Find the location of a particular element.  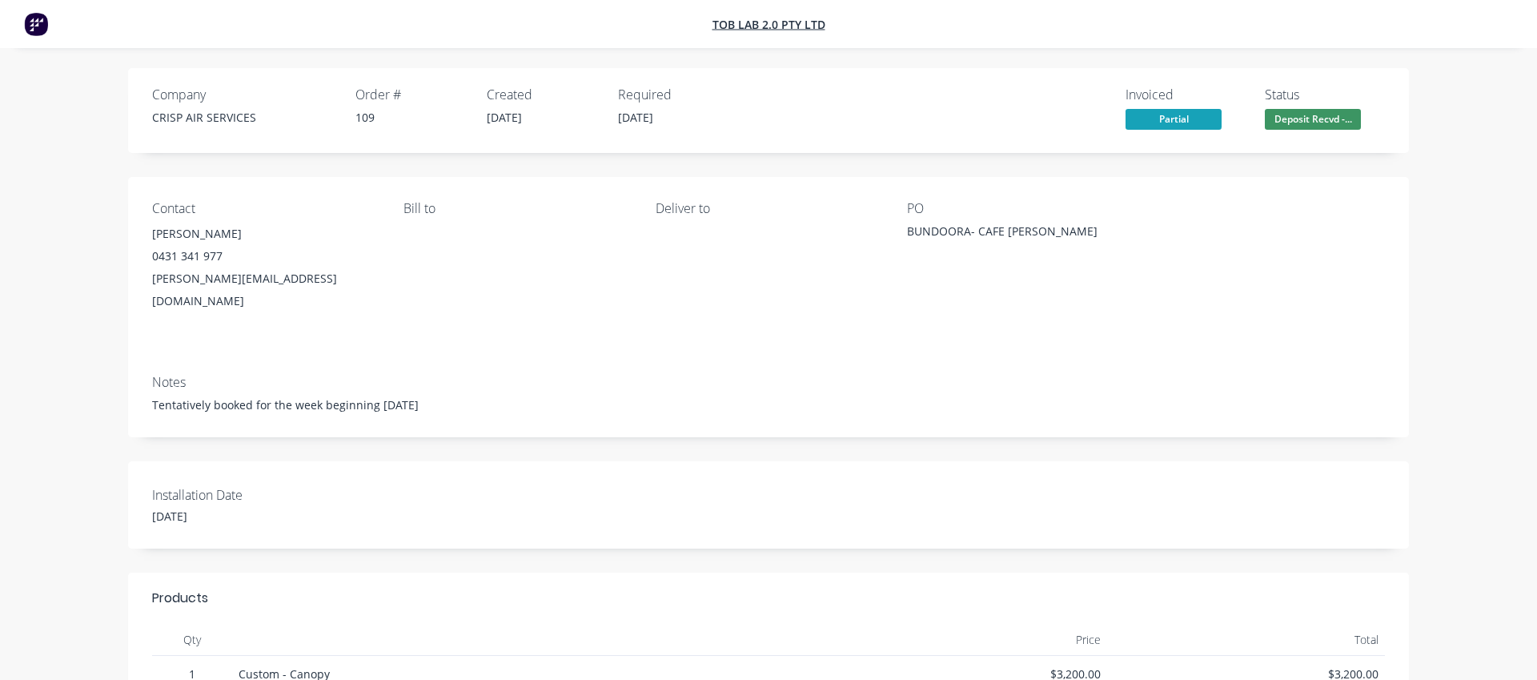

span: Tob Lab 2.0 PTY LTD is located at coordinates (769, 24).